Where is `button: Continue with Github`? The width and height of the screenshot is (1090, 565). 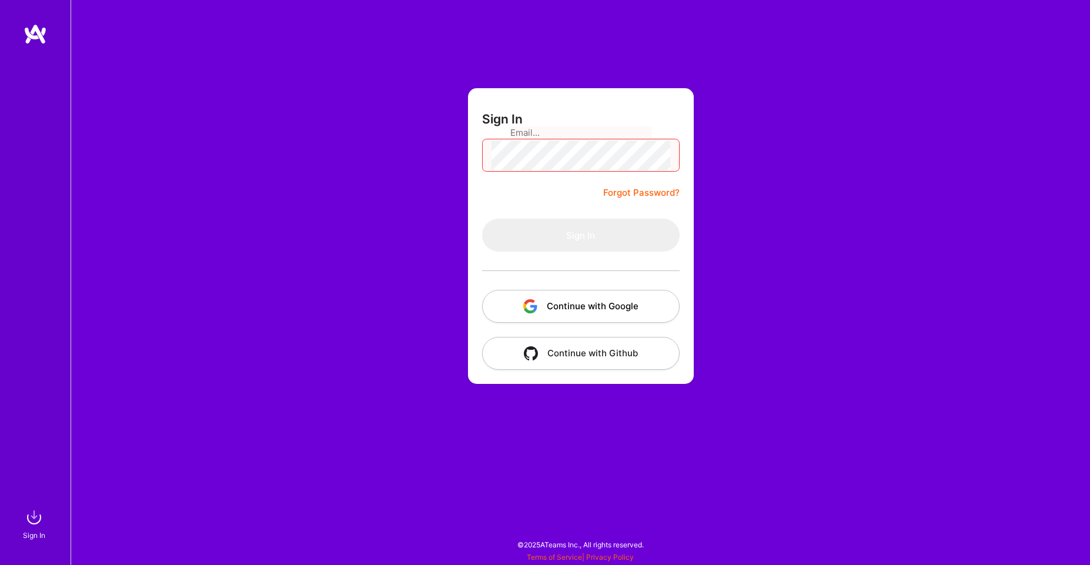 button: Continue with Github is located at coordinates (581, 353).